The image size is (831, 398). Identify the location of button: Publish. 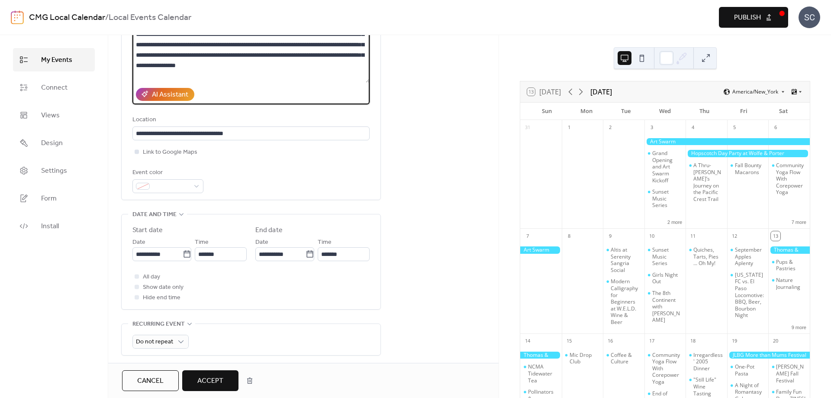
(754, 17).